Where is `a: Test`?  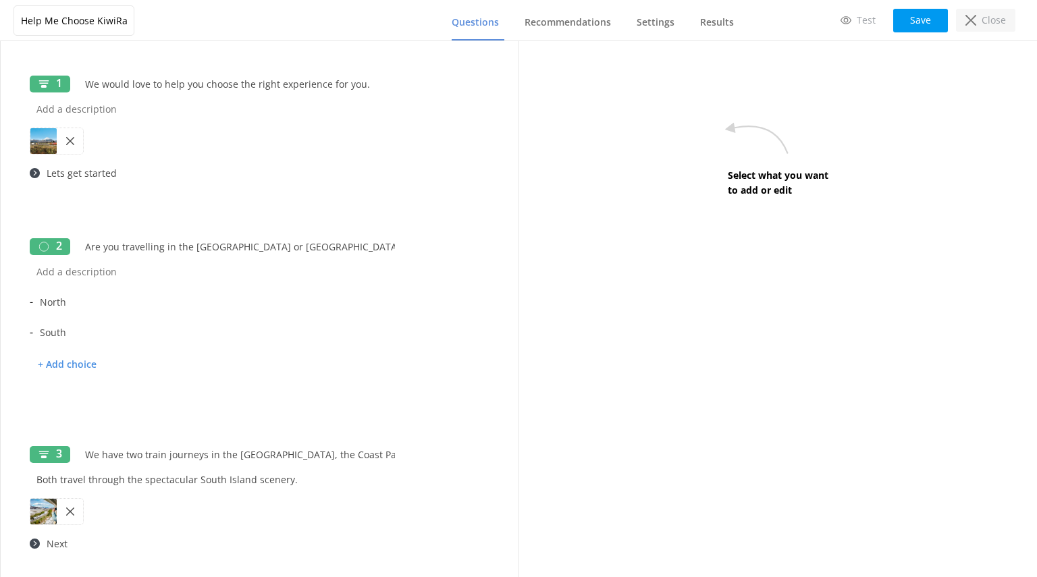
a: Test is located at coordinates (858, 20).